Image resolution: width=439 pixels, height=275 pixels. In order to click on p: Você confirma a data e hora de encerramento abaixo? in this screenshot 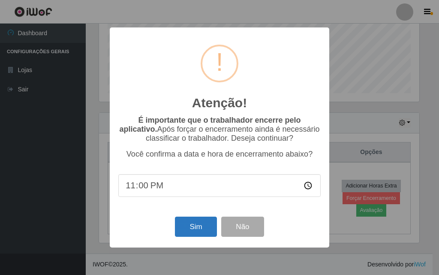, I will do `click(220, 154)`.